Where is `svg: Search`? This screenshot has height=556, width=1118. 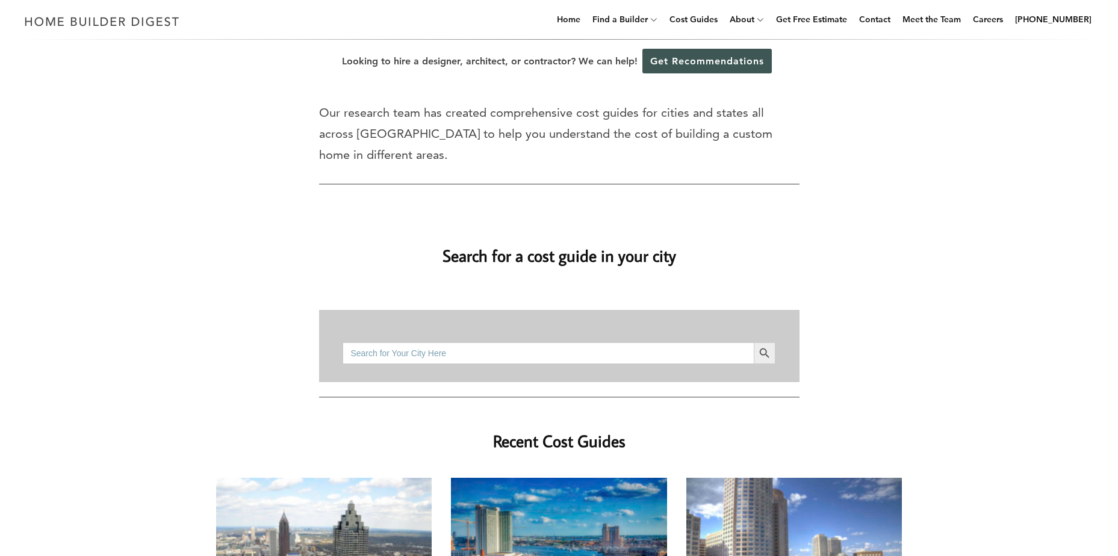
svg: Search is located at coordinates (764, 353).